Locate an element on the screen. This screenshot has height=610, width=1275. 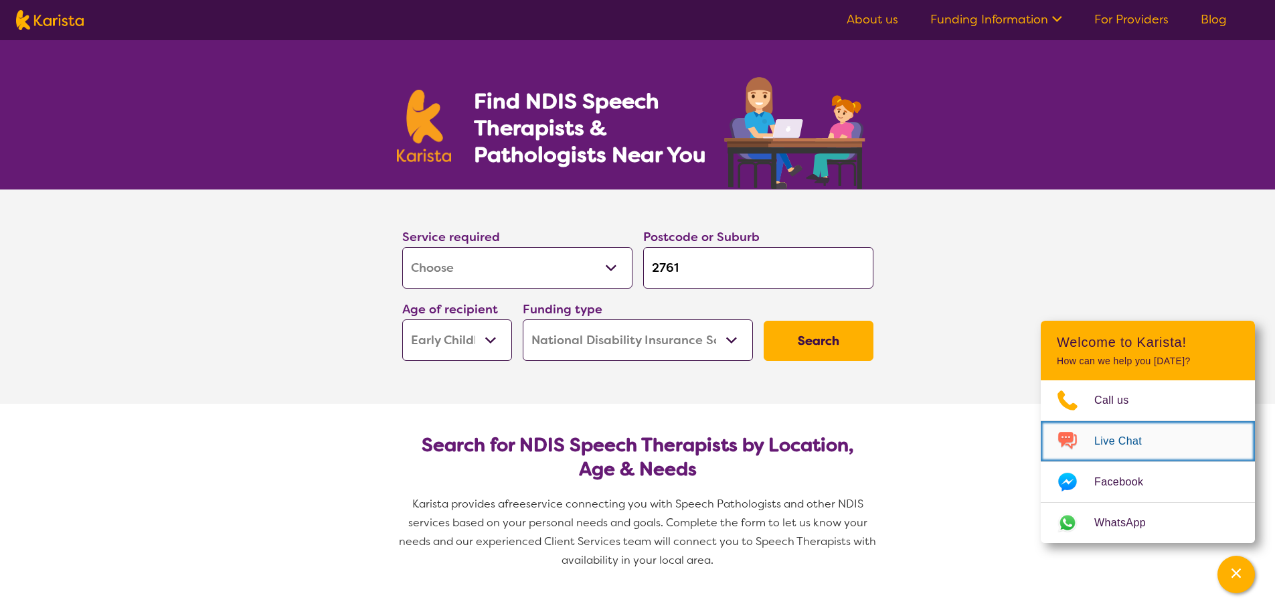
label: Service required is located at coordinates (451, 237).